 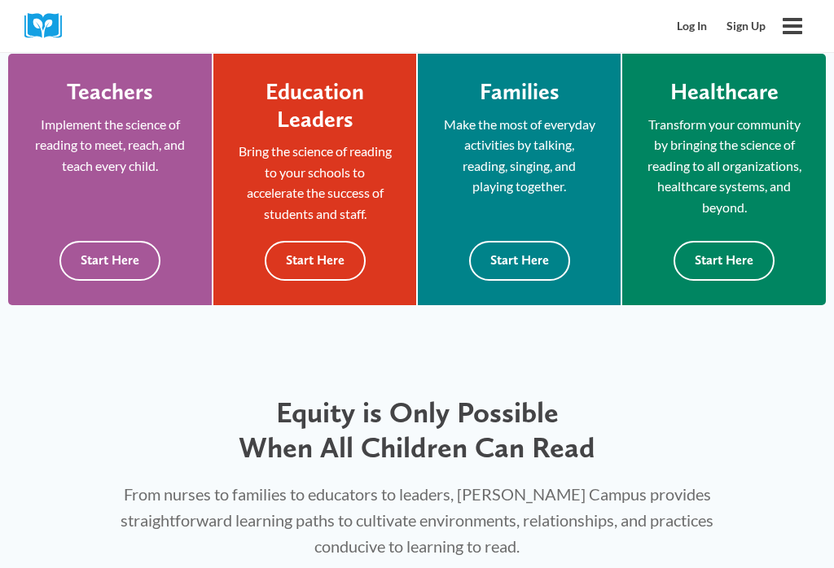 What do you see at coordinates (314, 179) in the screenshot?
I see `a: Education Leaders Bring the science of reading to your schools to accelerate the success of stude...` at bounding box center [314, 179].